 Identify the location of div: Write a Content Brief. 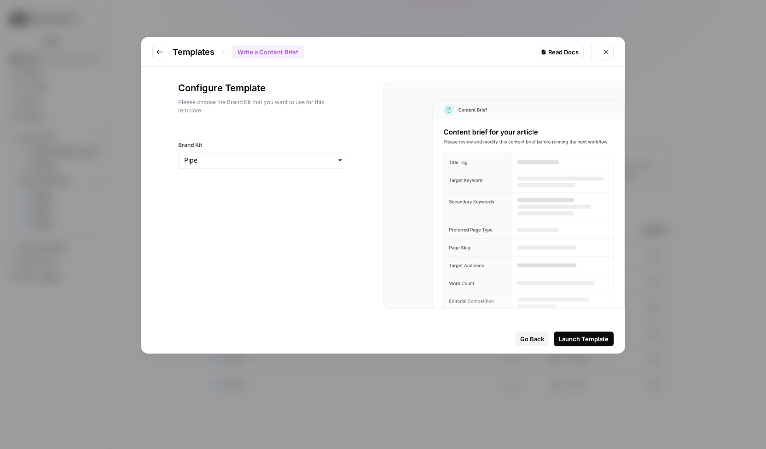
(268, 52).